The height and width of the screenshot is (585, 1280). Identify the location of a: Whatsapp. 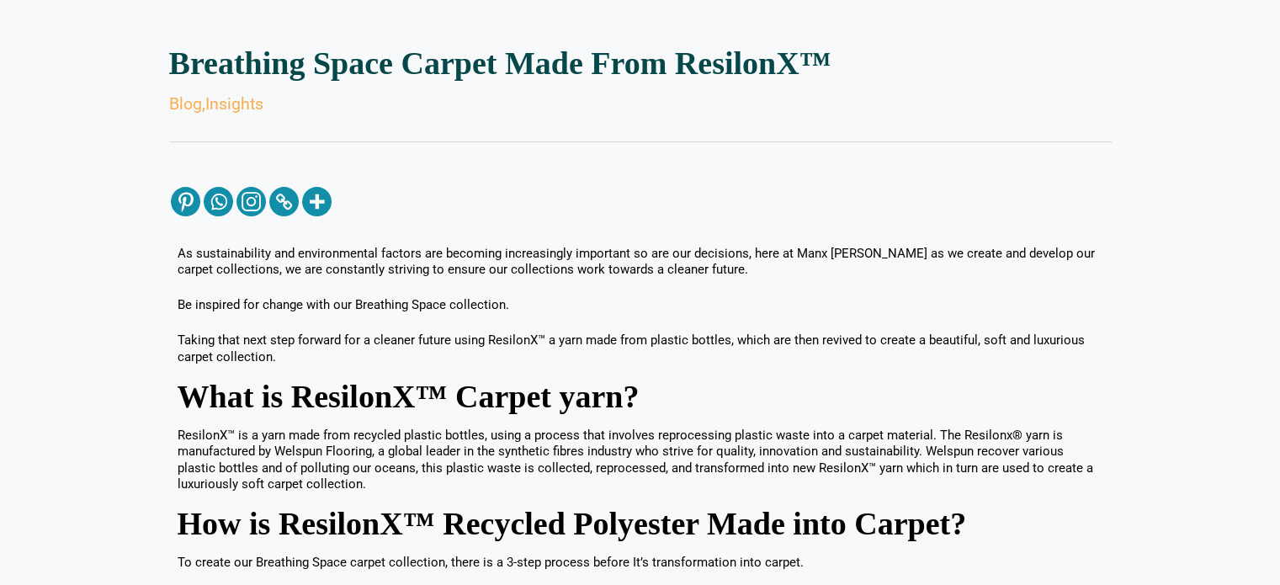
(218, 201).